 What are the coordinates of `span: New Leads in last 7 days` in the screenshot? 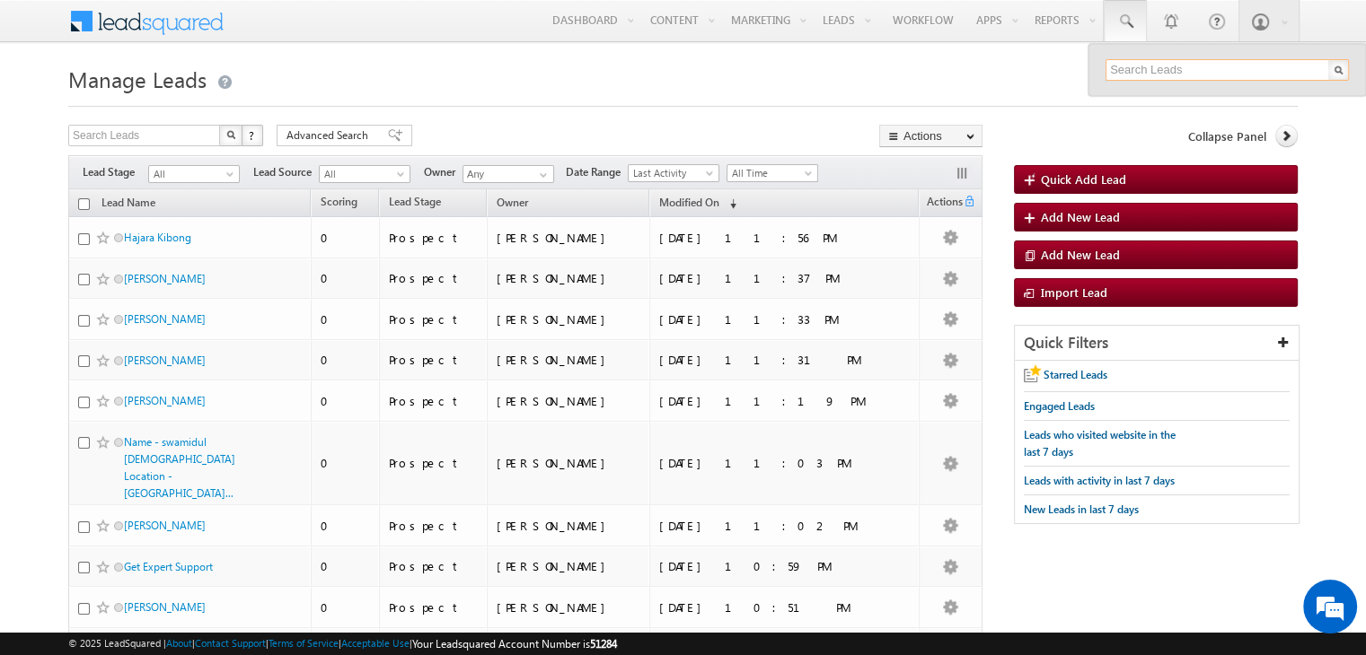 It's located at (1081, 509).